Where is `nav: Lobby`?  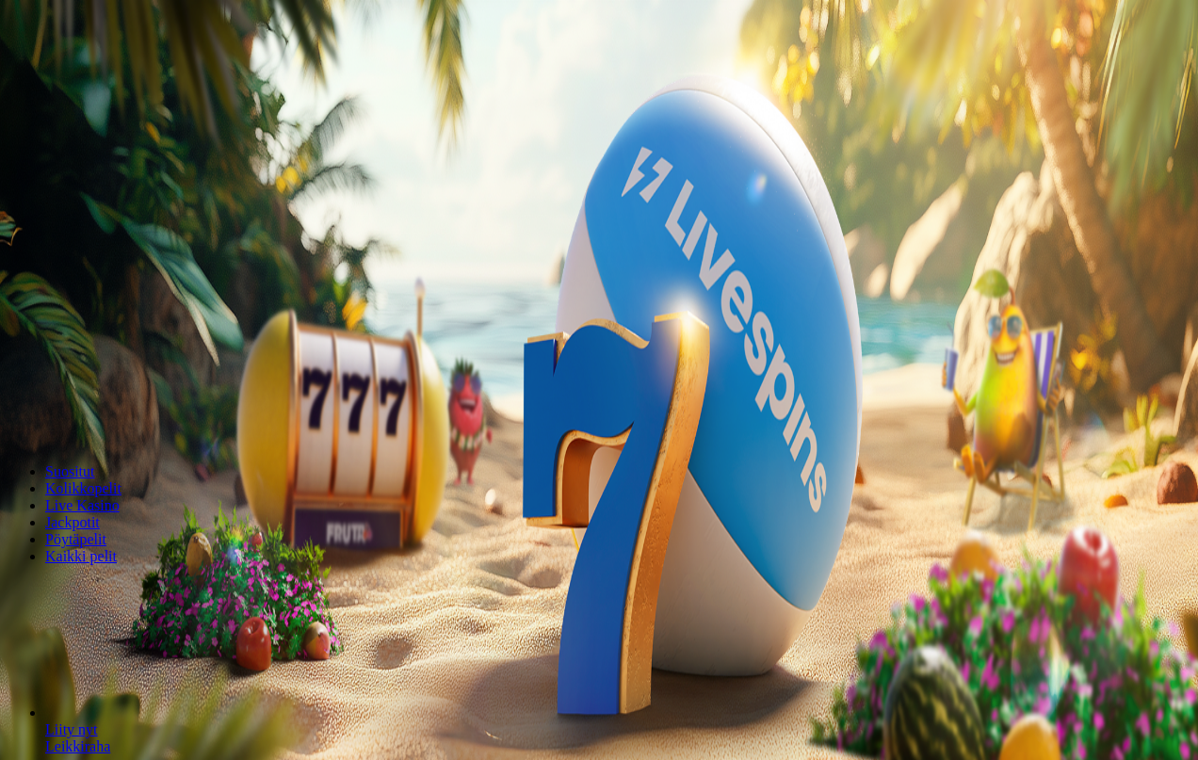
nav: Lobby is located at coordinates (599, 498).